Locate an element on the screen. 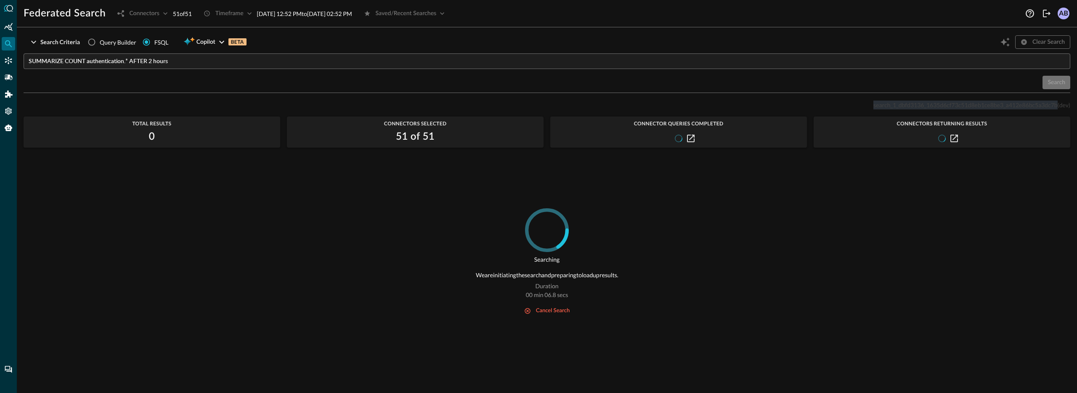 The image size is (1077, 393). span: Total Results is located at coordinates (152, 124).